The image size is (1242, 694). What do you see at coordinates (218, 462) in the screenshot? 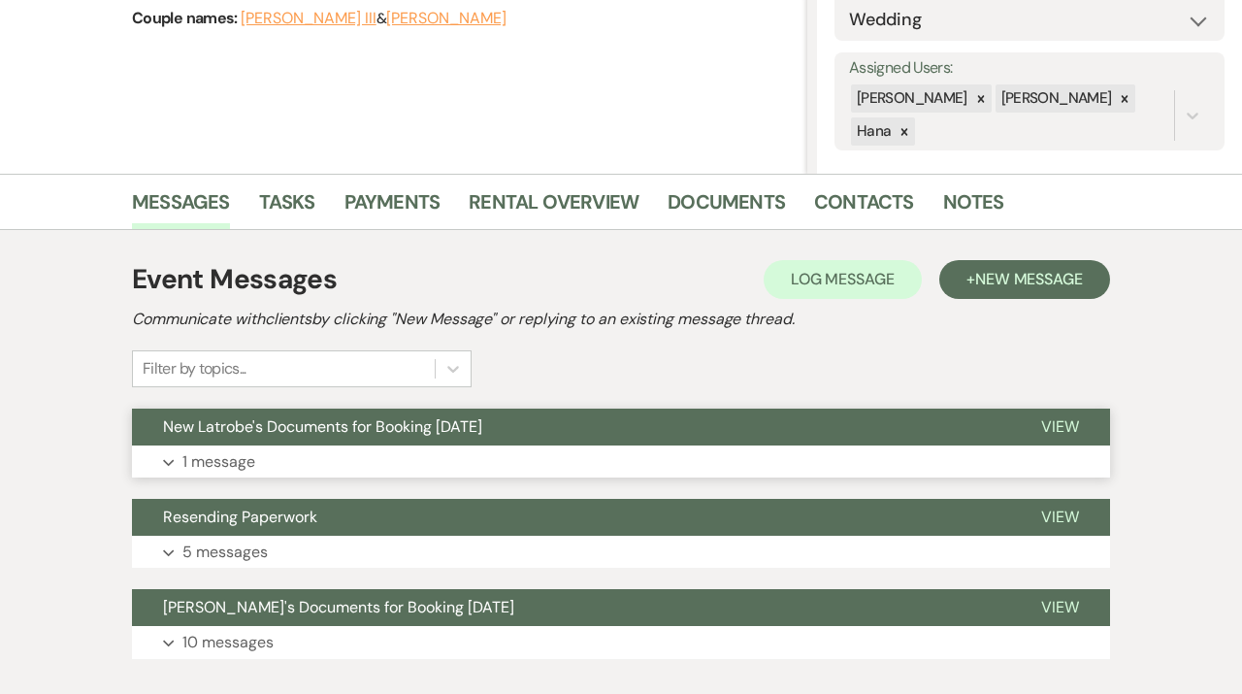
I see `p: 1 message` at bounding box center [218, 462].